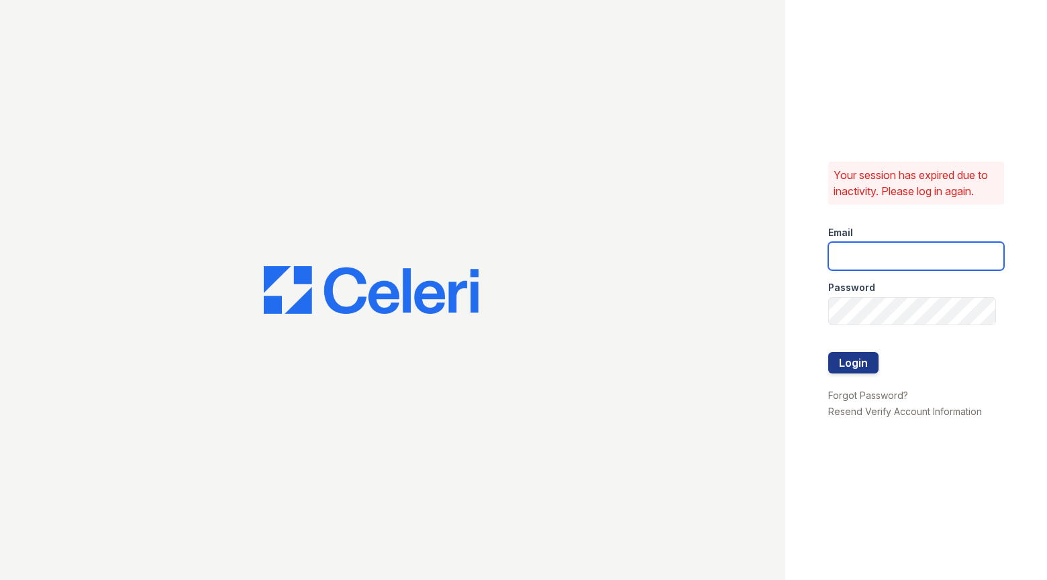  Describe the element at coordinates (853, 363) in the screenshot. I see `button: Login` at that location.